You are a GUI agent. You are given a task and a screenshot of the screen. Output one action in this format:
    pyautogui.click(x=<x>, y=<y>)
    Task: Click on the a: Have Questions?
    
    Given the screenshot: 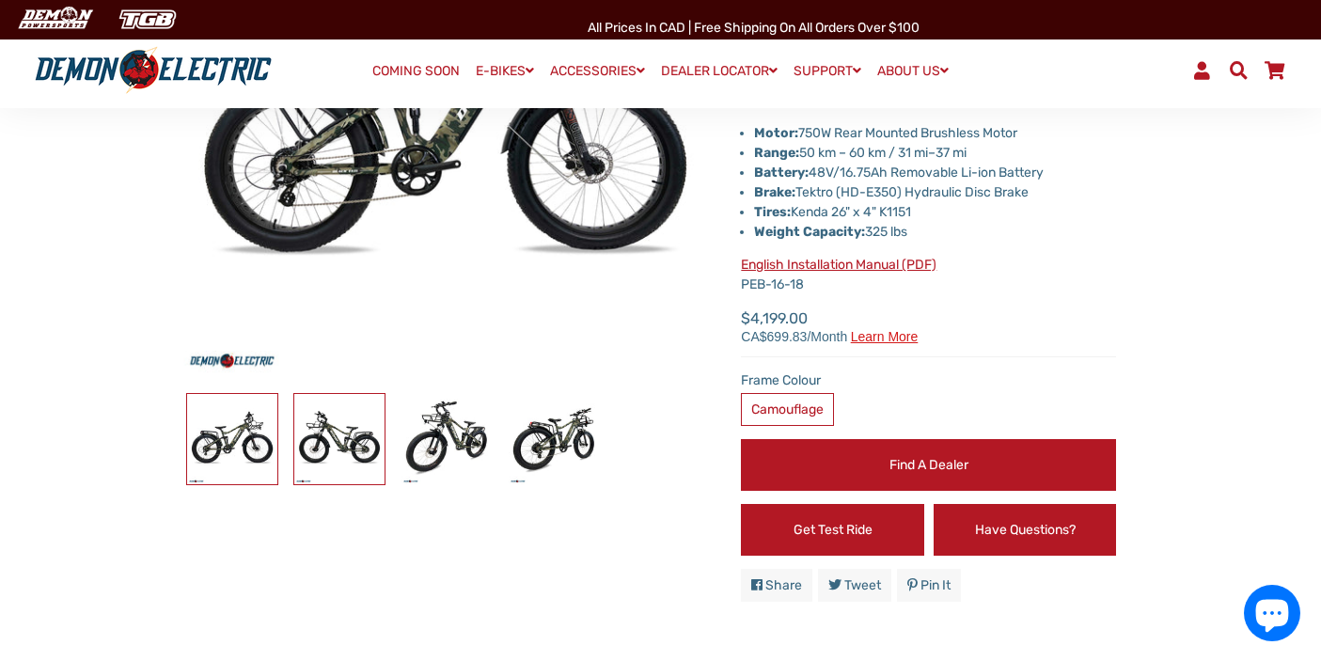 What is the action you would take?
    pyautogui.click(x=1025, y=530)
    